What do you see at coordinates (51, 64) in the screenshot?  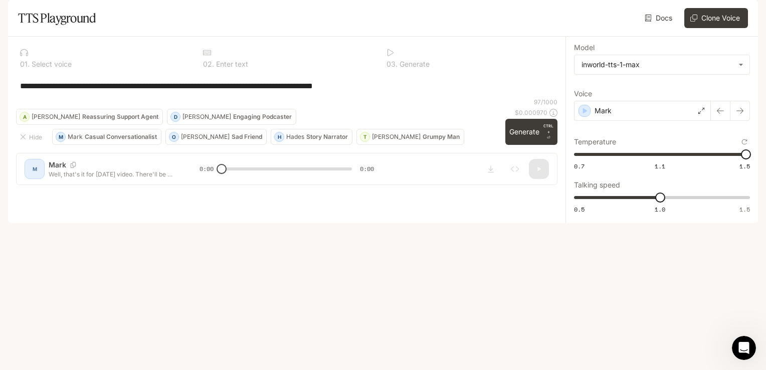 I see `p: Select voice` at bounding box center [51, 64].